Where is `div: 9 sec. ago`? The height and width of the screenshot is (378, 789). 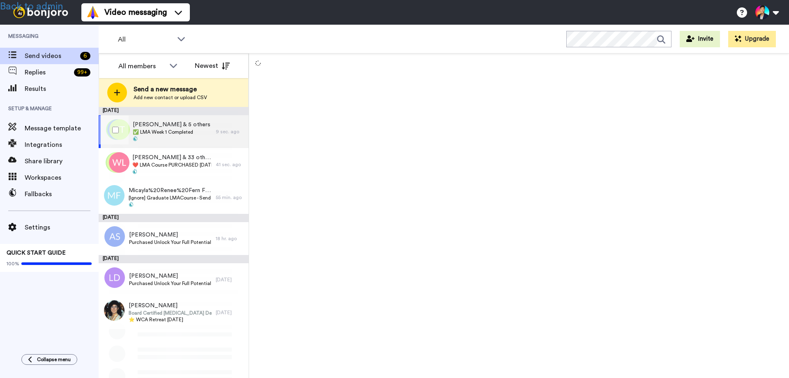 div: 9 sec. ago is located at coordinates (230, 132).